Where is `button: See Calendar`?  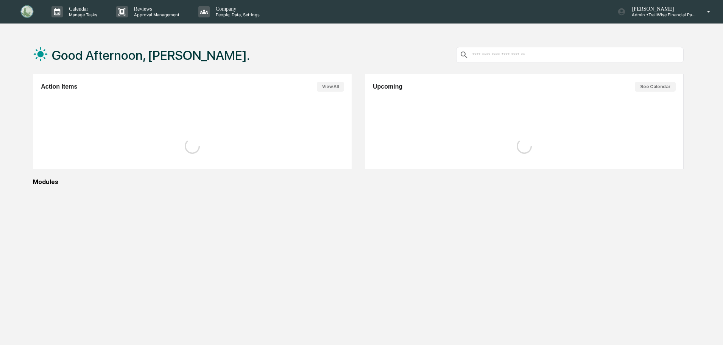 button: See Calendar is located at coordinates (656, 87).